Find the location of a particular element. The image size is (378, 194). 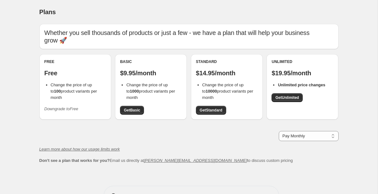

b: Unlimited price changes is located at coordinates (302, 85).